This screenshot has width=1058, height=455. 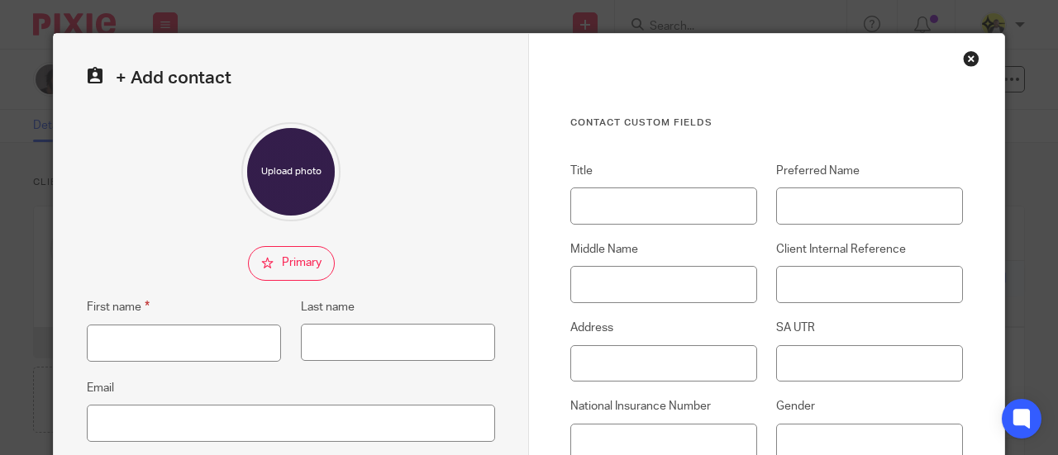 What do you see at coordinates (664, 171) in the screenshot?
I see `label: Title` at bounding box center [664, 171].